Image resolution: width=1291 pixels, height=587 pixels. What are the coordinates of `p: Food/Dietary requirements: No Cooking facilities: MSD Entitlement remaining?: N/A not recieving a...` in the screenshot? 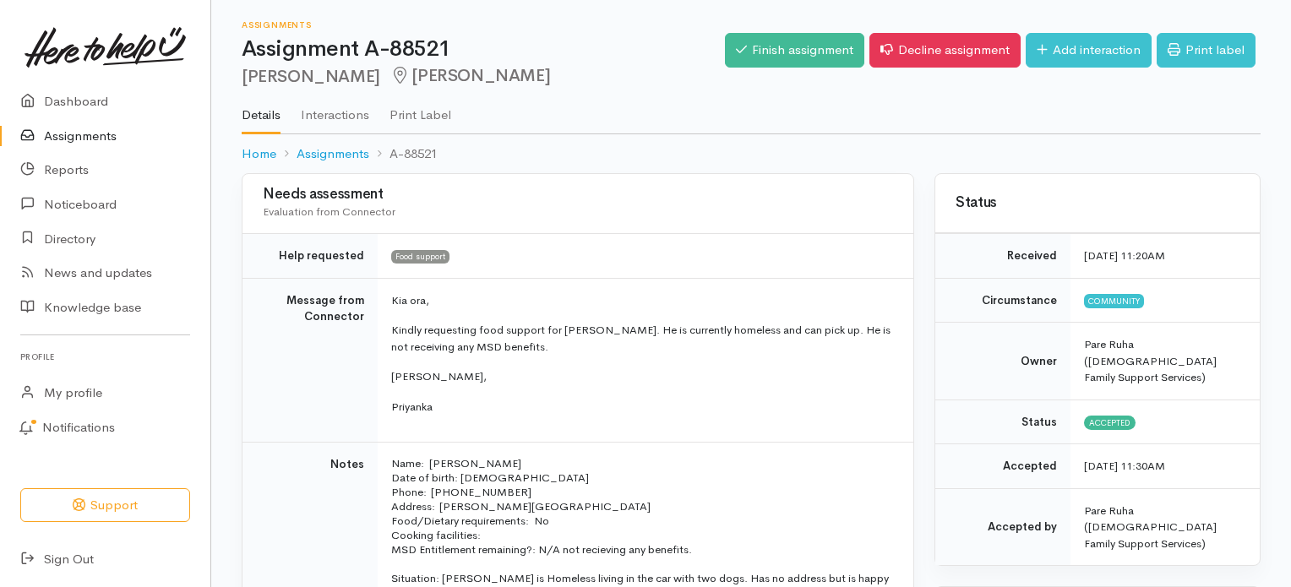 It's located at (642, 535).